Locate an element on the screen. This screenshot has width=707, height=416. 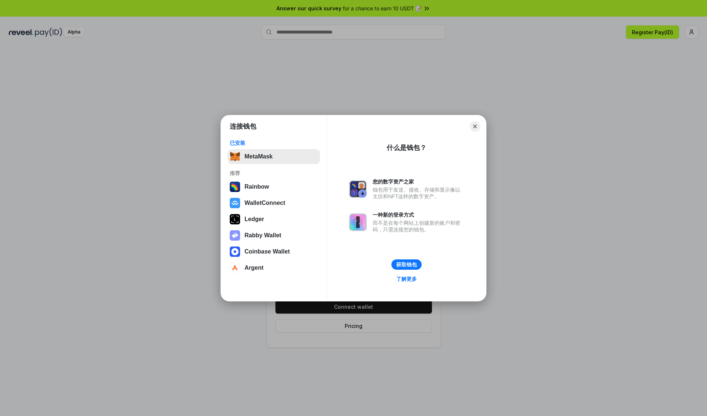
div: 了解更多 is located at coordinates (406, 279).